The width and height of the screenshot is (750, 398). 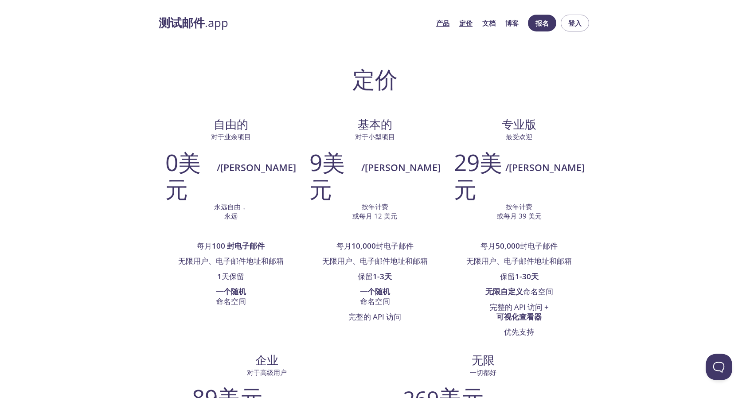 What do you see at coordinates (519, 307) in the screenshot?
I see `font: 完整的 API 访问 +` at bounding box center [519, 307].